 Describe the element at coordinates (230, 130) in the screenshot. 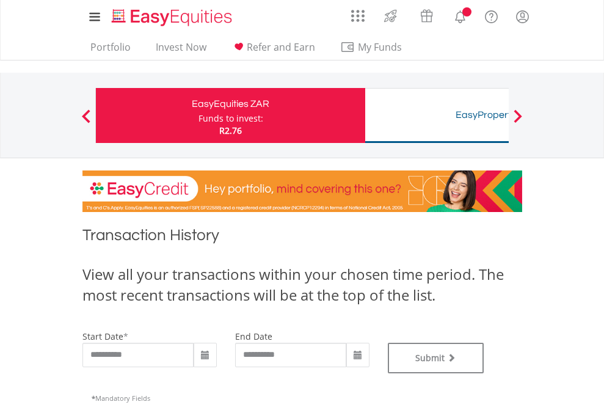

I see `span: R2.76` at that location.